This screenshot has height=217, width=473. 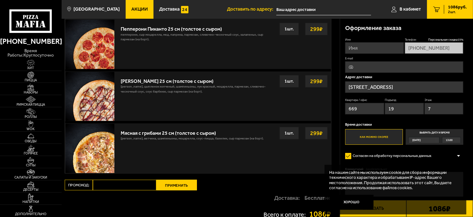 I want to click on button: Хорошо, so click(x=352, y=202).